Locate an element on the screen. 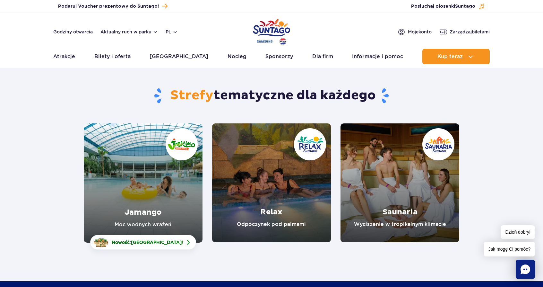 Image resolution: width=543 pixels, height=287 pixels. span: Moje konto is located at coordinates (420, 32).